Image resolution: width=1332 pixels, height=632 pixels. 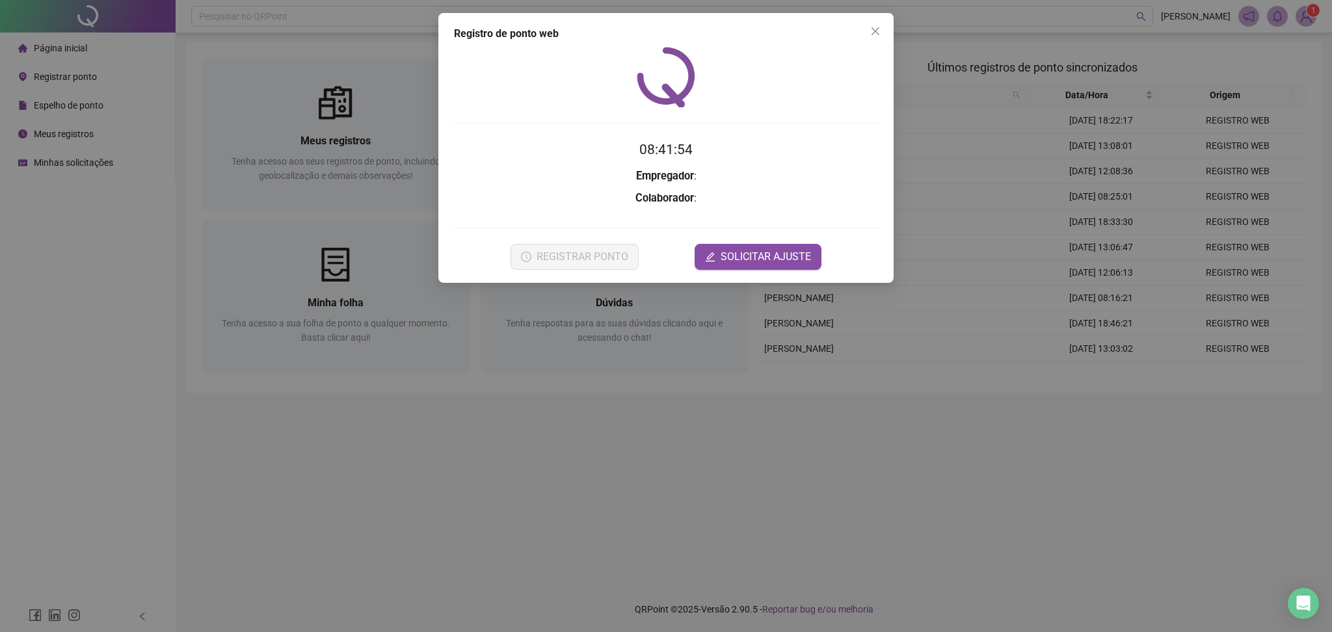 I want to click on span: SOLICITAR AJUSTE, so click(x=765, y=257).